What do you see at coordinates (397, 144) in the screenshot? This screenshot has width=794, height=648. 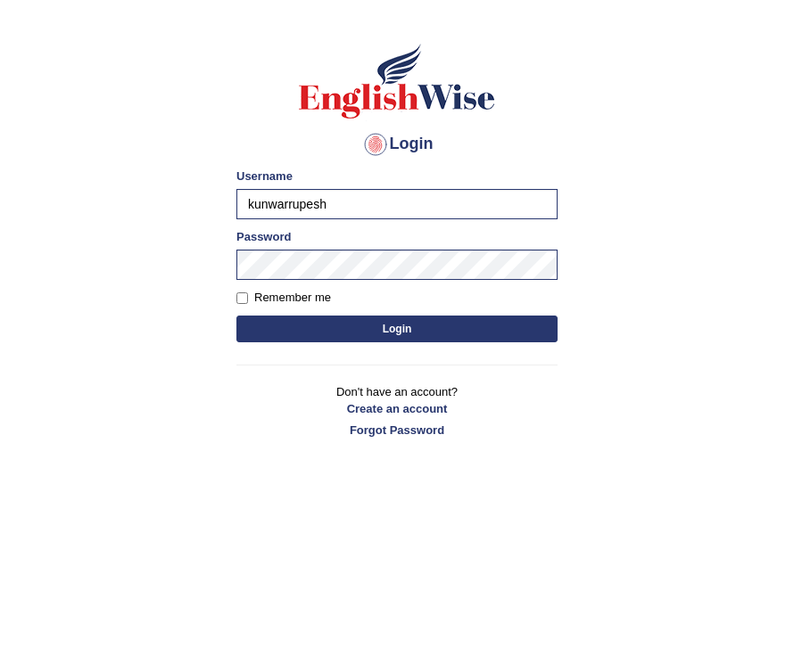 I see `h4: Login` at bounding box center [397, 144].